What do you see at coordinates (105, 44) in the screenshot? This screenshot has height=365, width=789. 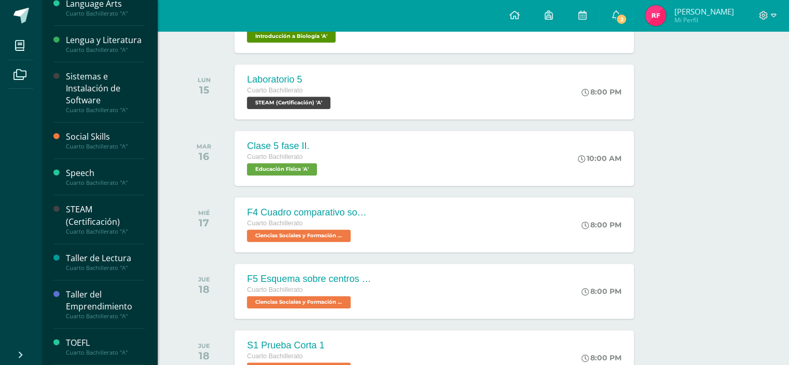 I see `a: Lengua y LiteraturaCuarto Bachillerato "A"` at bounding box center [105, 44].